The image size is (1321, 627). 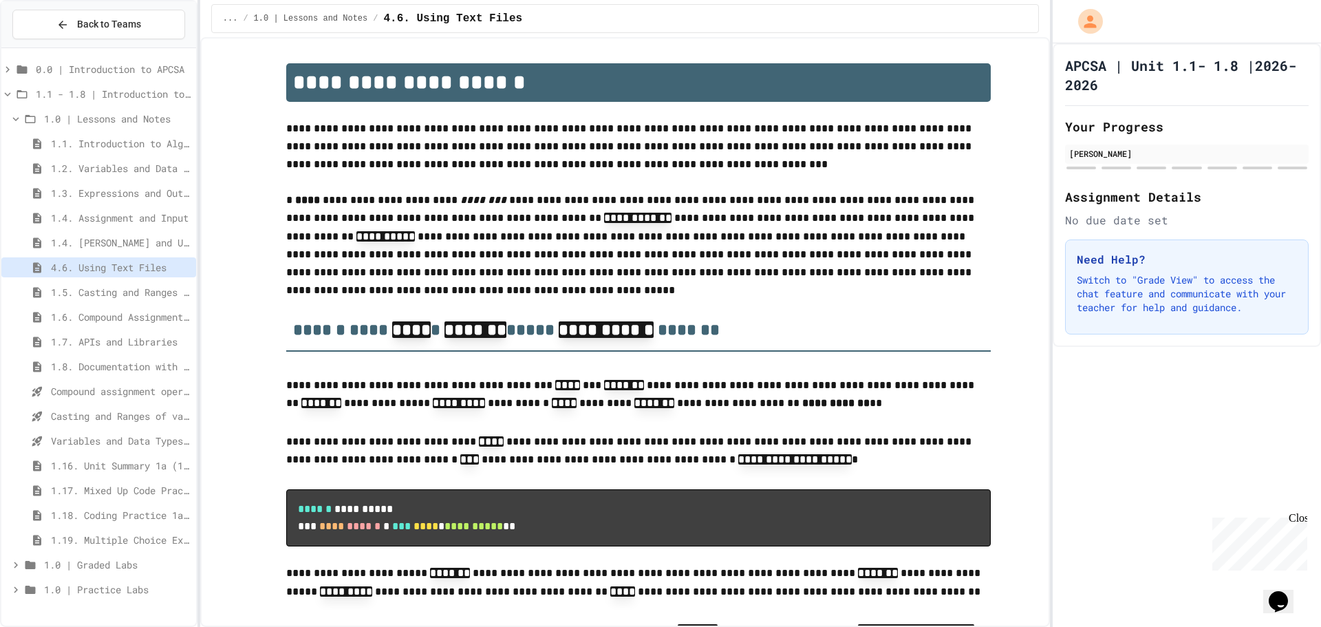 I want to click on span: 1.5. Casting and Ranges of Values, so click(x=120, y=292).